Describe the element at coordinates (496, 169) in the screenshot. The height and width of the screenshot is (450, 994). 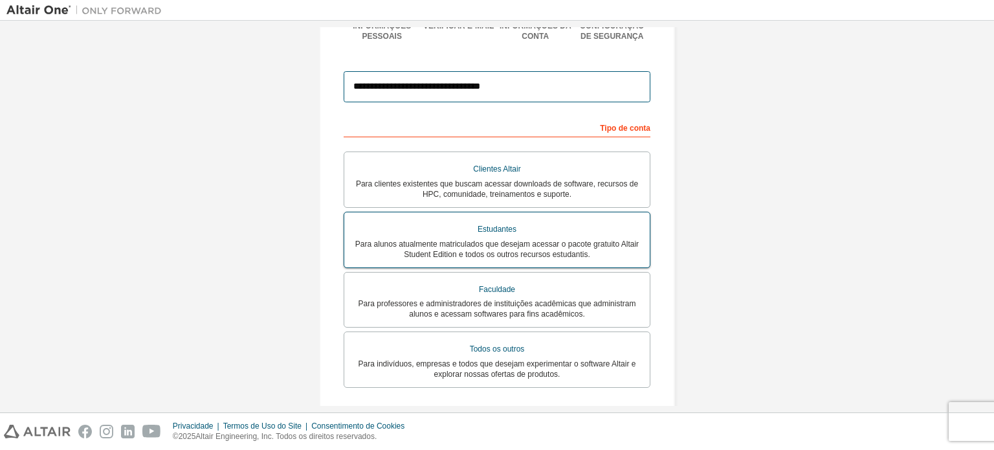
I see `font: Clientes Altair` at that location.